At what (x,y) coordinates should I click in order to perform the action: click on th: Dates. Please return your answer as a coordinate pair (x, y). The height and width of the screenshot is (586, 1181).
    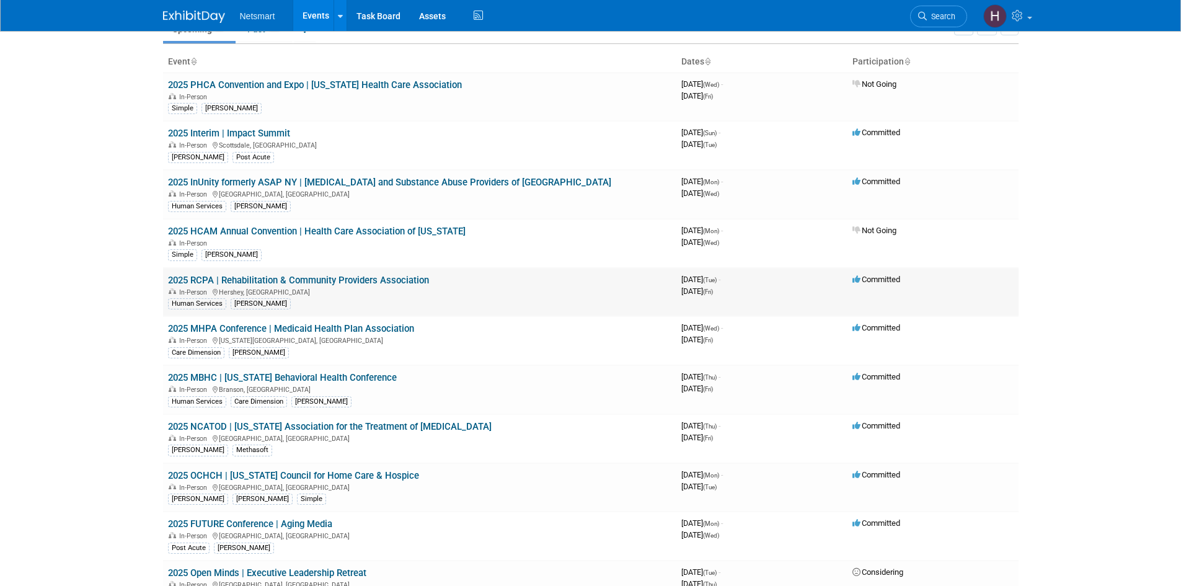
    Looking at the image, I should click on (762, 62).